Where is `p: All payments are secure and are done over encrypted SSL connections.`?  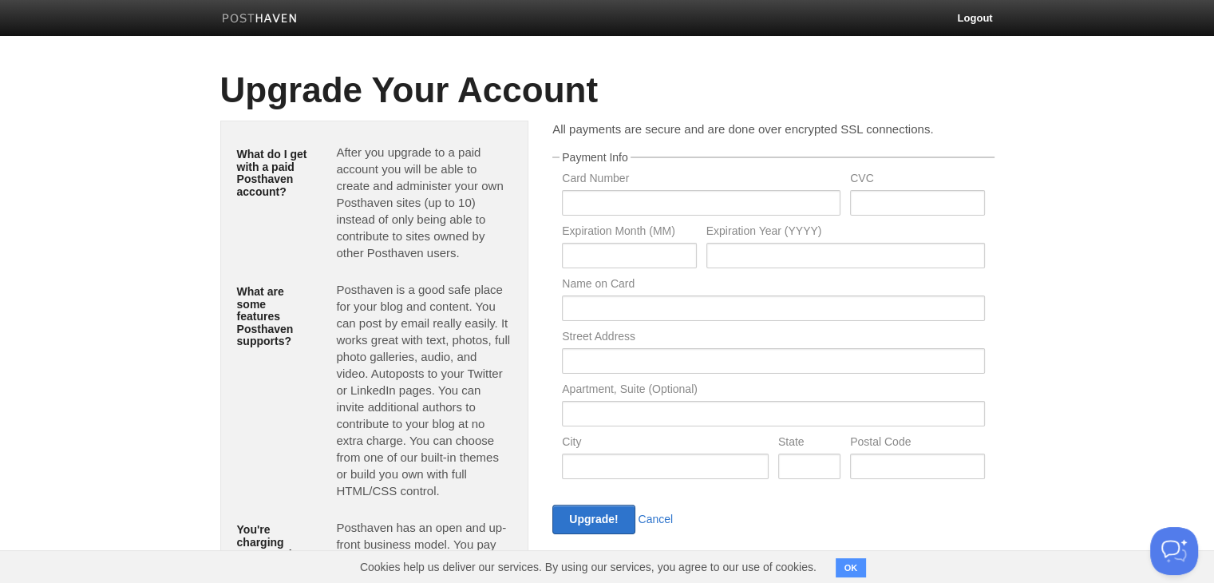
p: All payments are secure and are done over encrypted SSL connections. is located at coordinates (773, 129).